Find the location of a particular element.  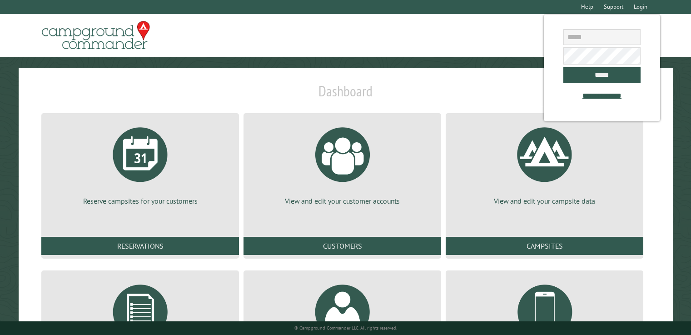

small: © Campground Commander LLC. All rights reserved. is located at coordinates (346, 327).